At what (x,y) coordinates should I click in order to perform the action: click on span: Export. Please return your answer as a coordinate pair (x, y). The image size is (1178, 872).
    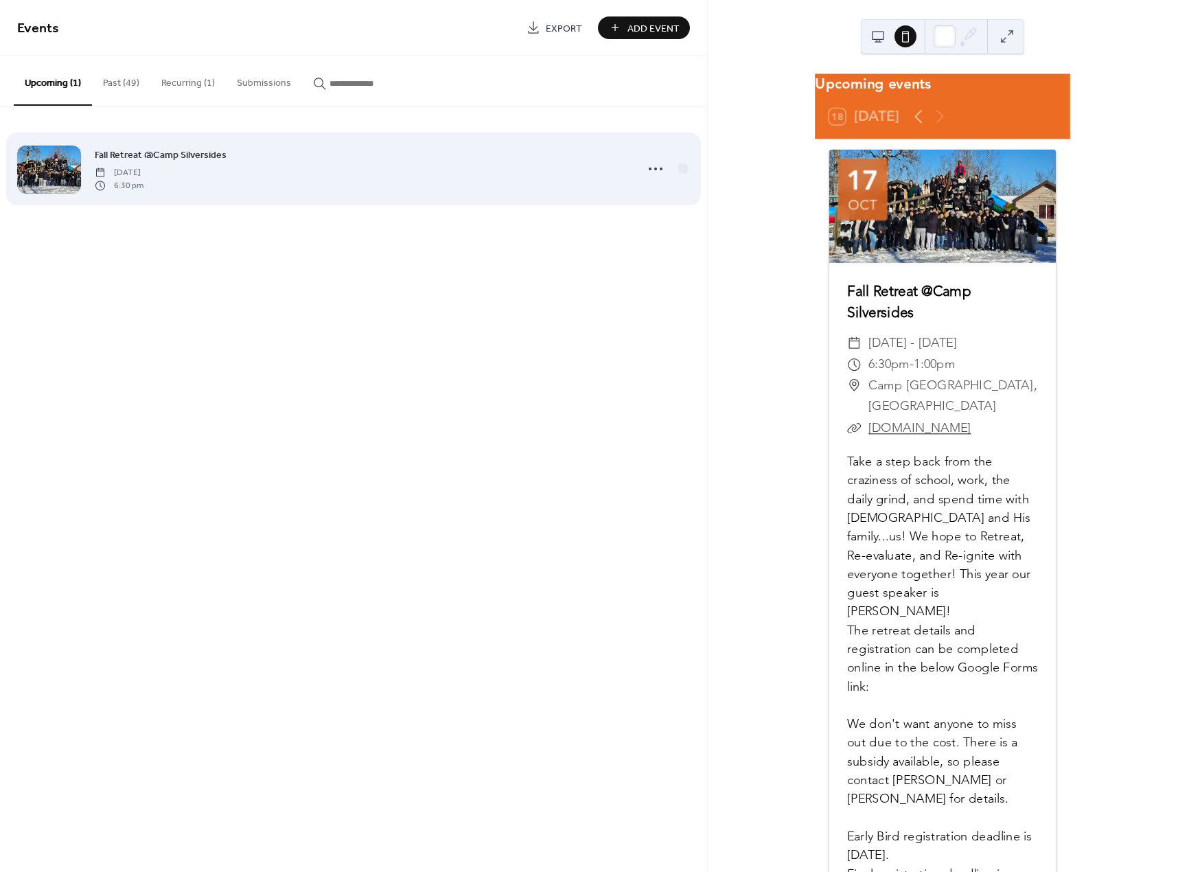
    Looking at the image, I should click on (564, 28).